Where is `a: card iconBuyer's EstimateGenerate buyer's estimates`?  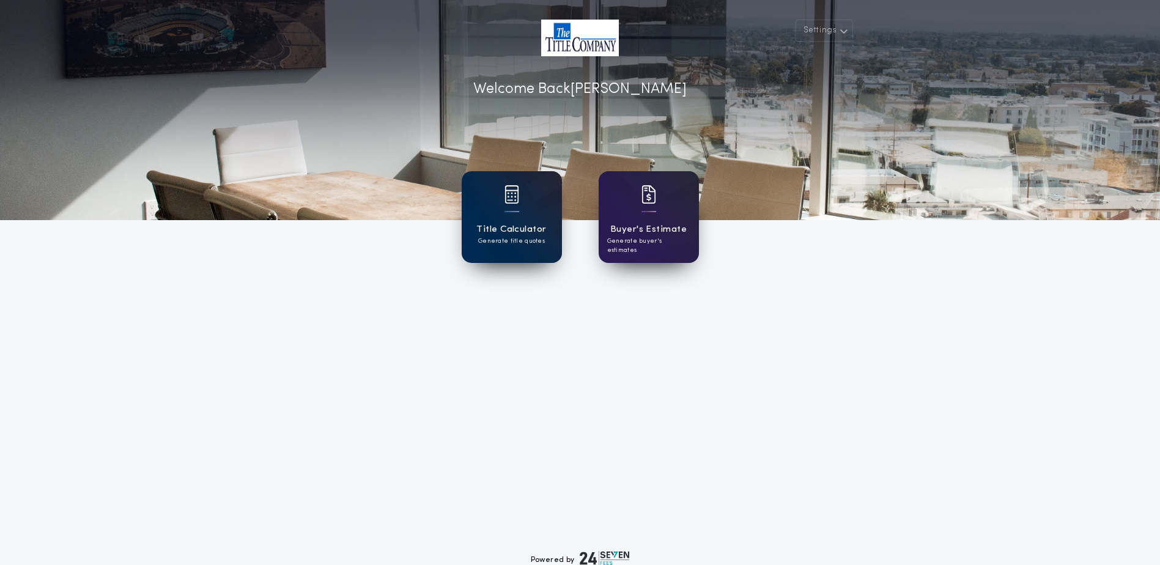 a: card iconBuyer's EstimateGenerate buyer's estimates is located at coordinates (649, 217).